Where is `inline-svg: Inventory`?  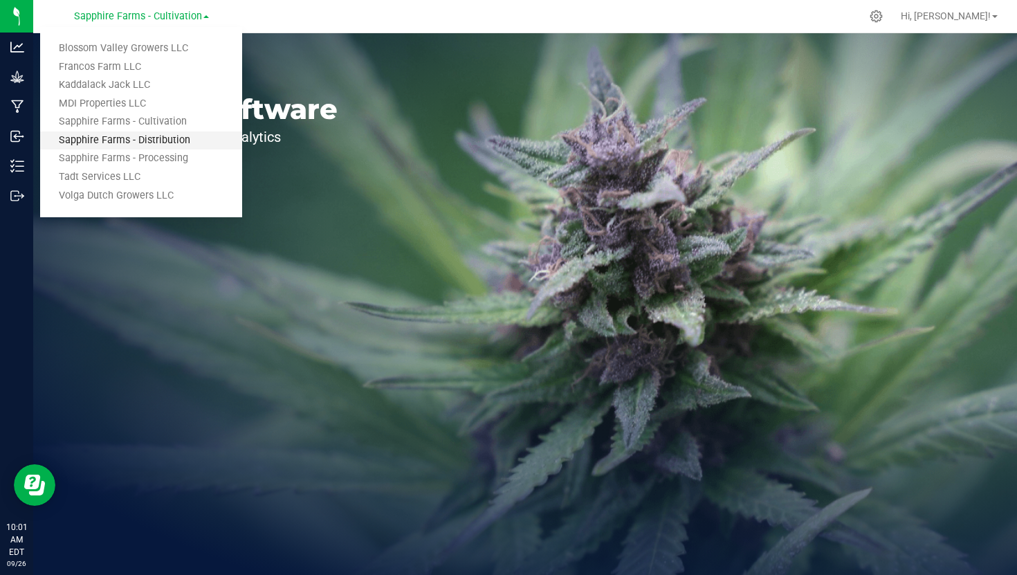
inline-svg: Inventory is located at coordinates (17, 166).